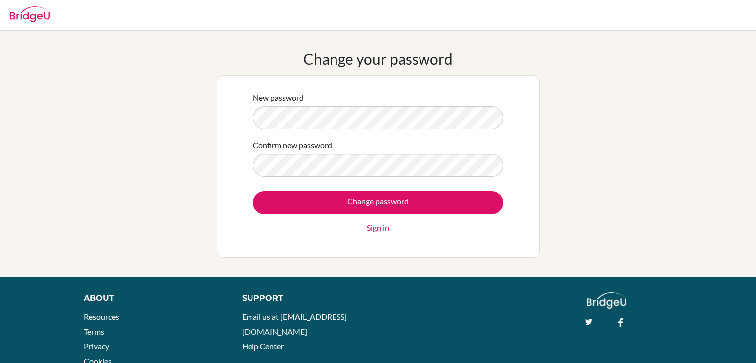 The image size is (756, 363). What do you see at coordinates (305, 298) in the screenshot?
I see `div: Support` at bounding box center [305, 298].